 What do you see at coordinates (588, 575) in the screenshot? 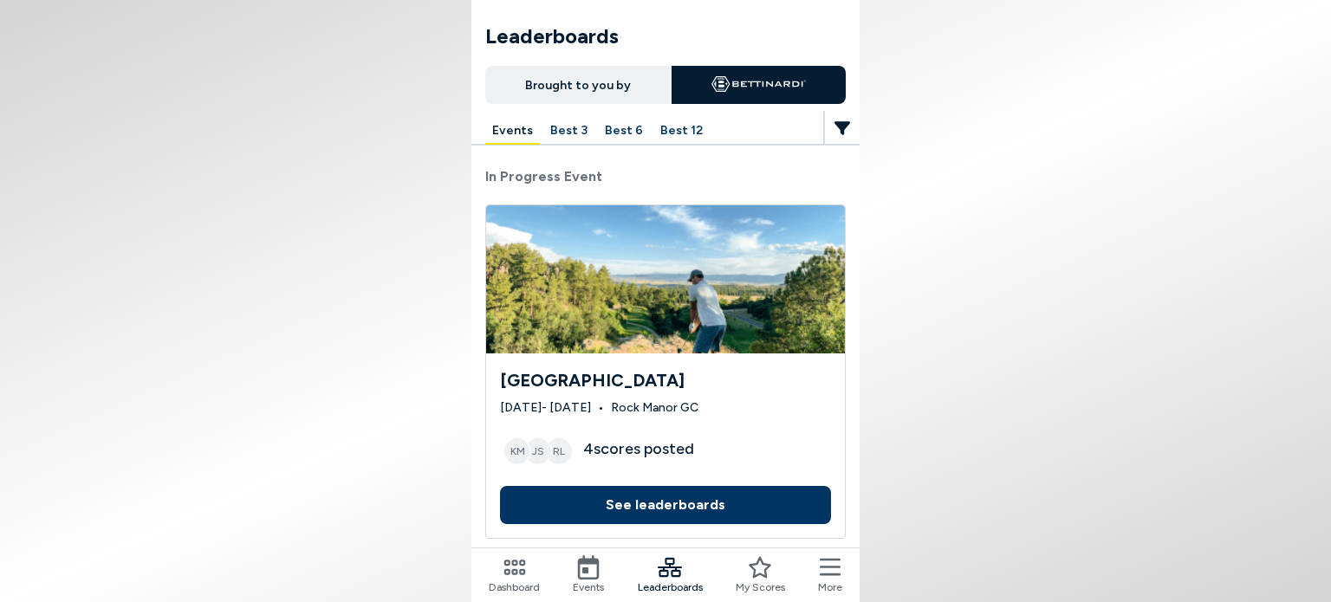
I see `a: Events` at bounding box center [588, 575].